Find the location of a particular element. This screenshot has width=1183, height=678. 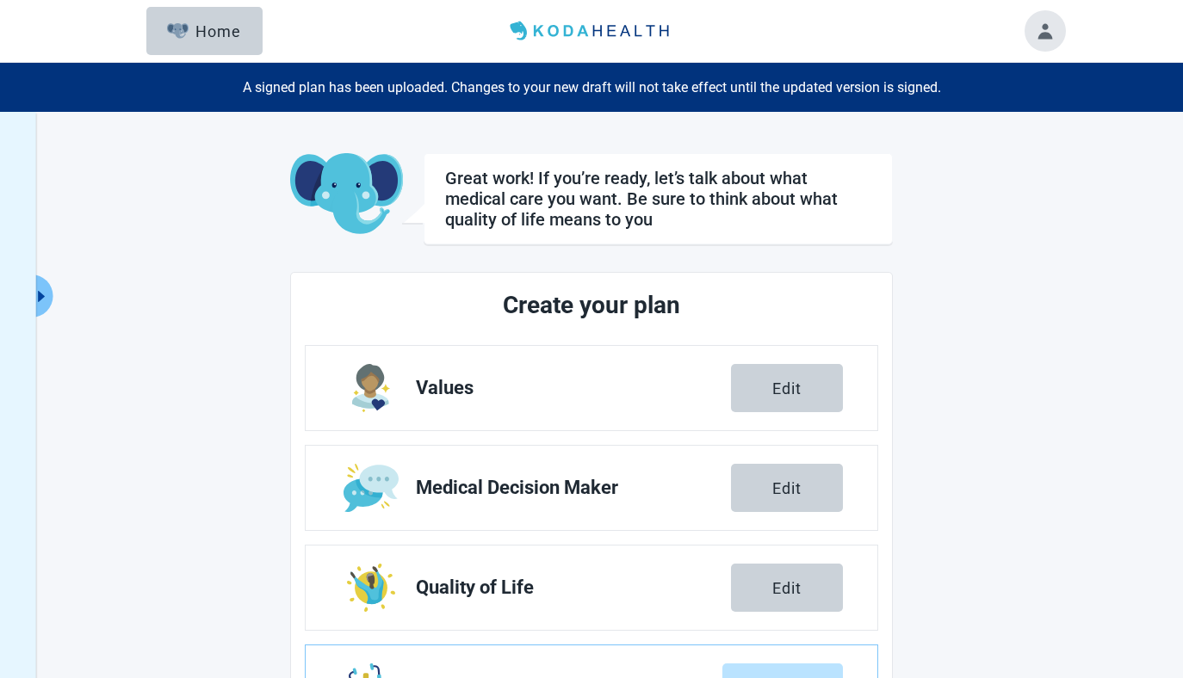

div: Home is located at coordinates (204, 31).